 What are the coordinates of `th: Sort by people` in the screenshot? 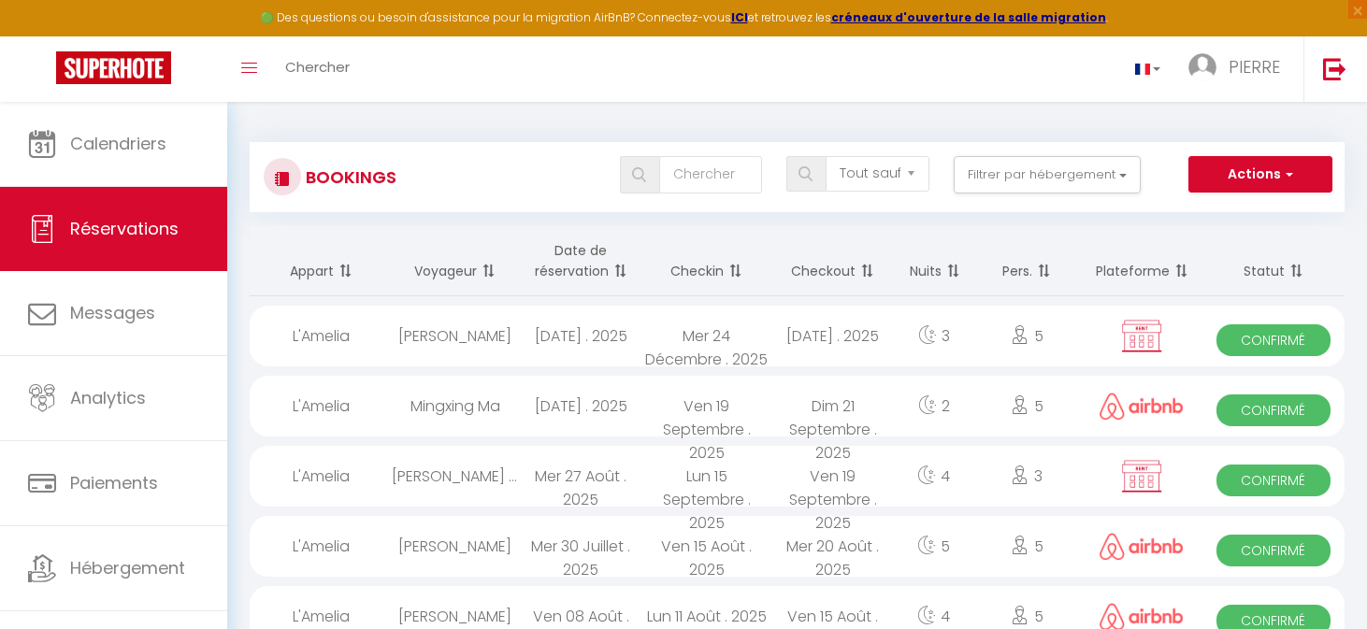 It's located at (1027, 261).